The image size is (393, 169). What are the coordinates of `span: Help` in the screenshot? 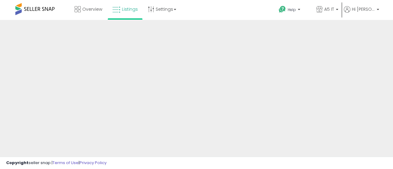 It's located at (291, 10).